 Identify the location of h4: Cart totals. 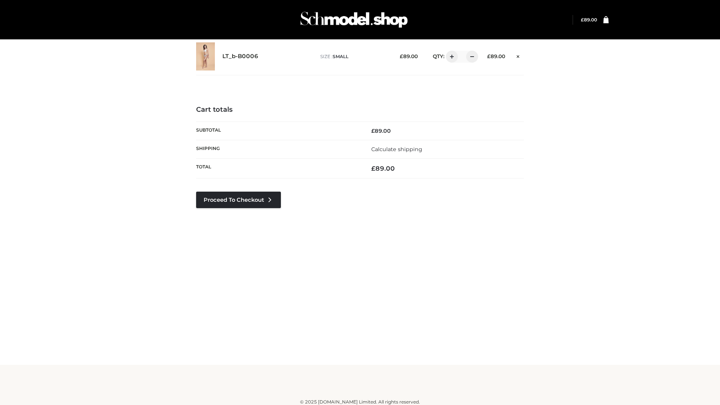
(360, 110).